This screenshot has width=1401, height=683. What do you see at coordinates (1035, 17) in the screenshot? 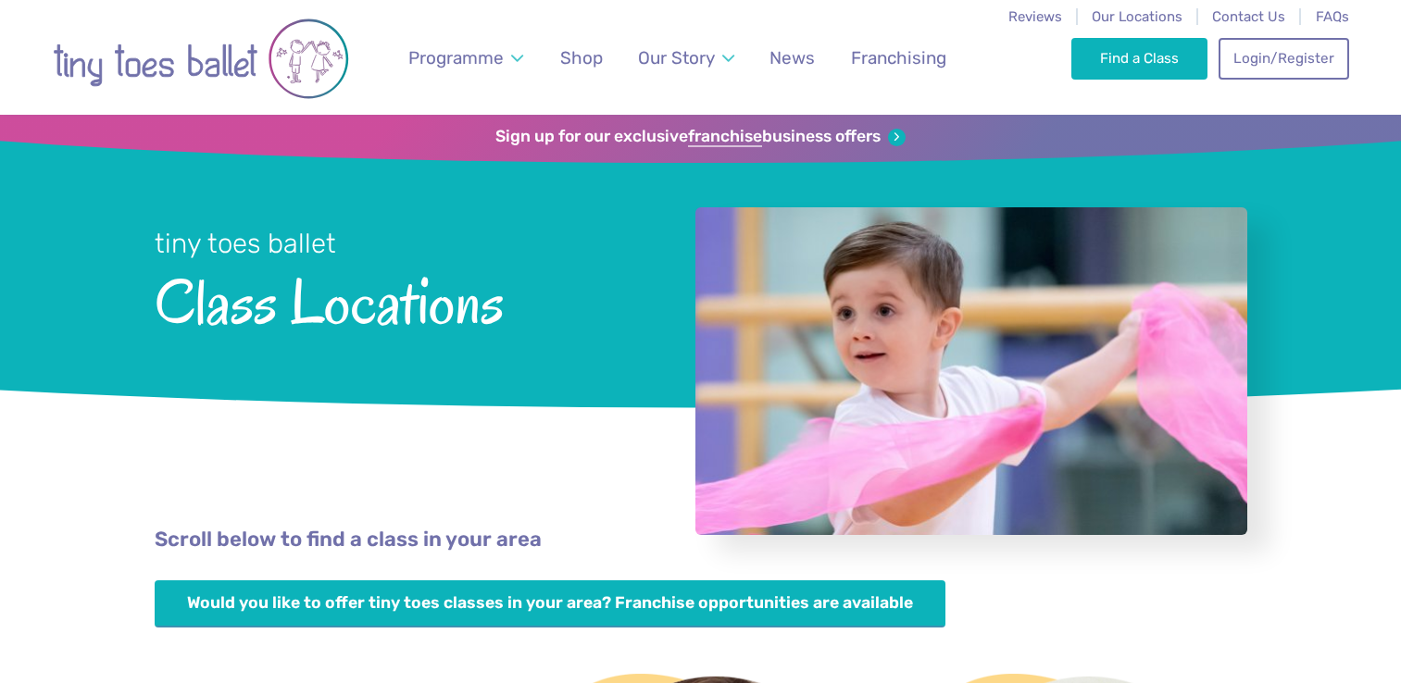
I see `a: Reviews` at bounding box center [1035, 17].